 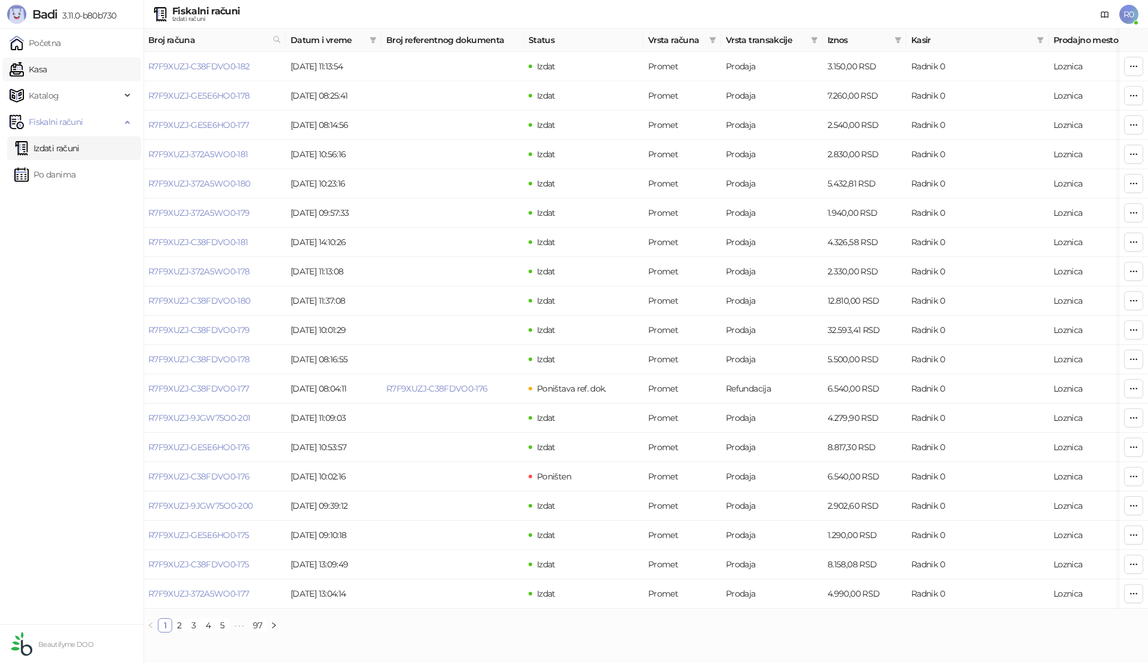 What do you see at coordinates (971, 40) in the screenshot?
I see `span: Kasir` at bounding box center [971, 40].